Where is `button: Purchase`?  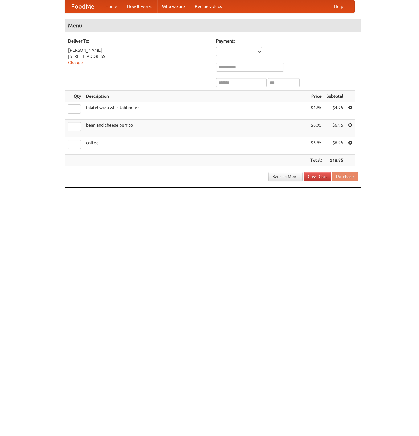 button: Purchase is located at coordinates (345, 177).